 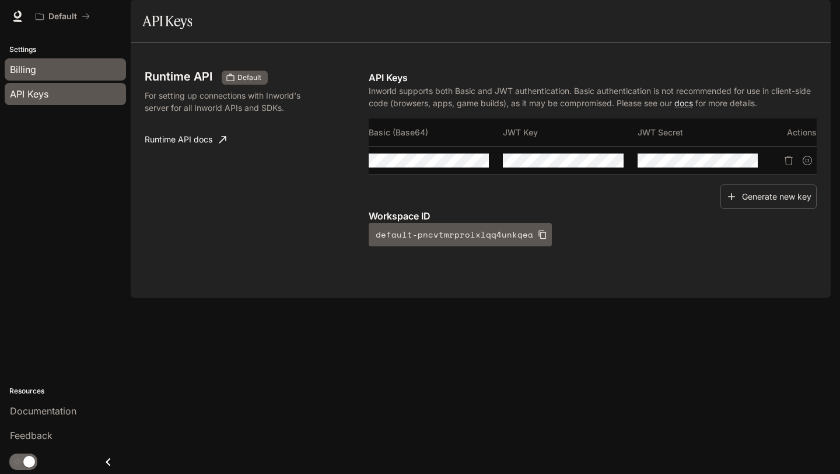 What do you see at coordinates (62, 16) in the screenshot?
I see `button: All workspaces` at bounding box center [62, 16].